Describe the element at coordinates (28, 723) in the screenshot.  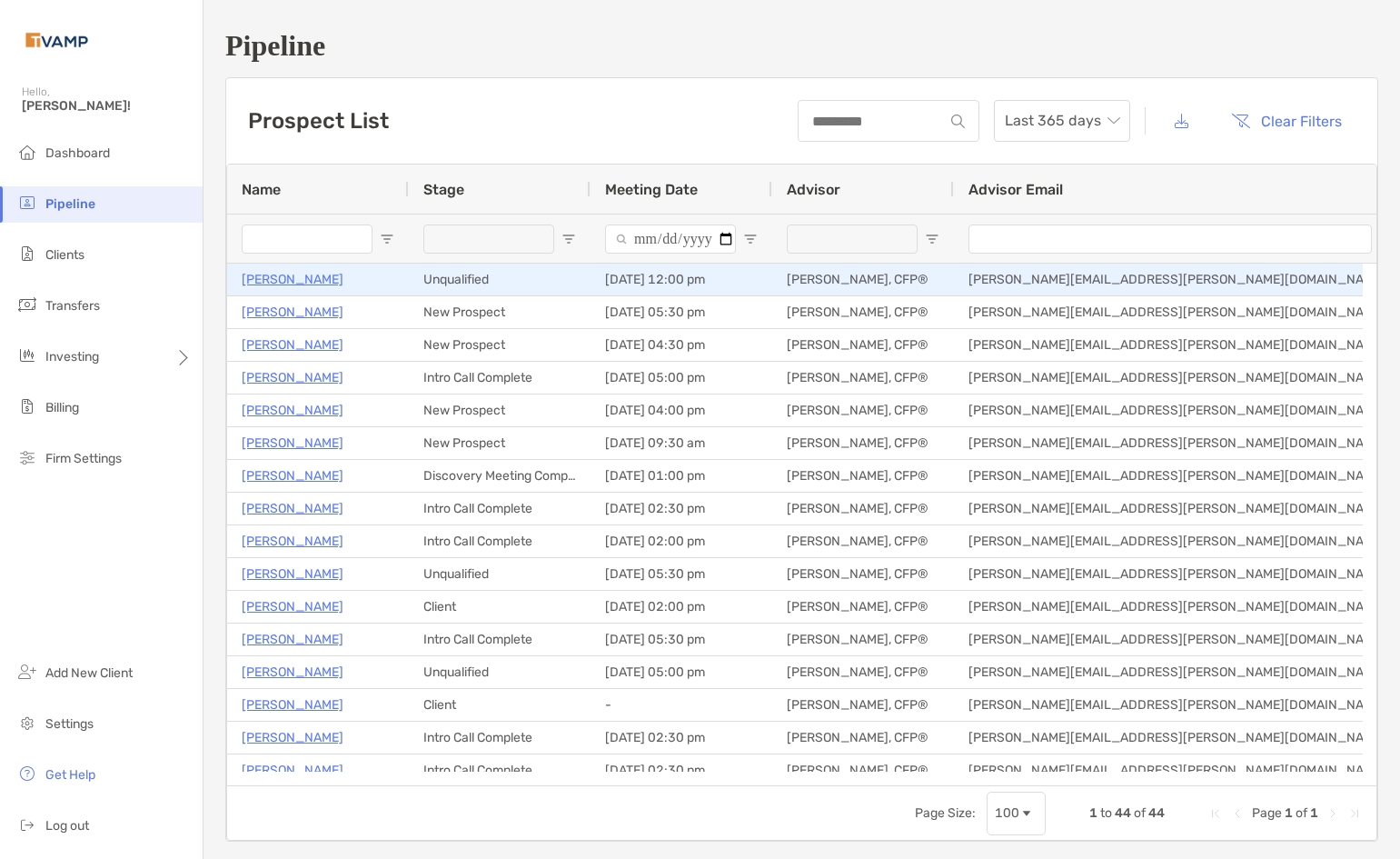
I see `img: settings icon` at that location.